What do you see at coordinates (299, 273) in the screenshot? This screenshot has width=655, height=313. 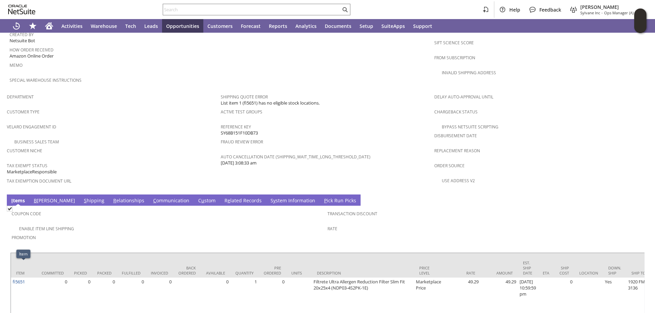 I see `div: Units` at bounding box center [299, 273].